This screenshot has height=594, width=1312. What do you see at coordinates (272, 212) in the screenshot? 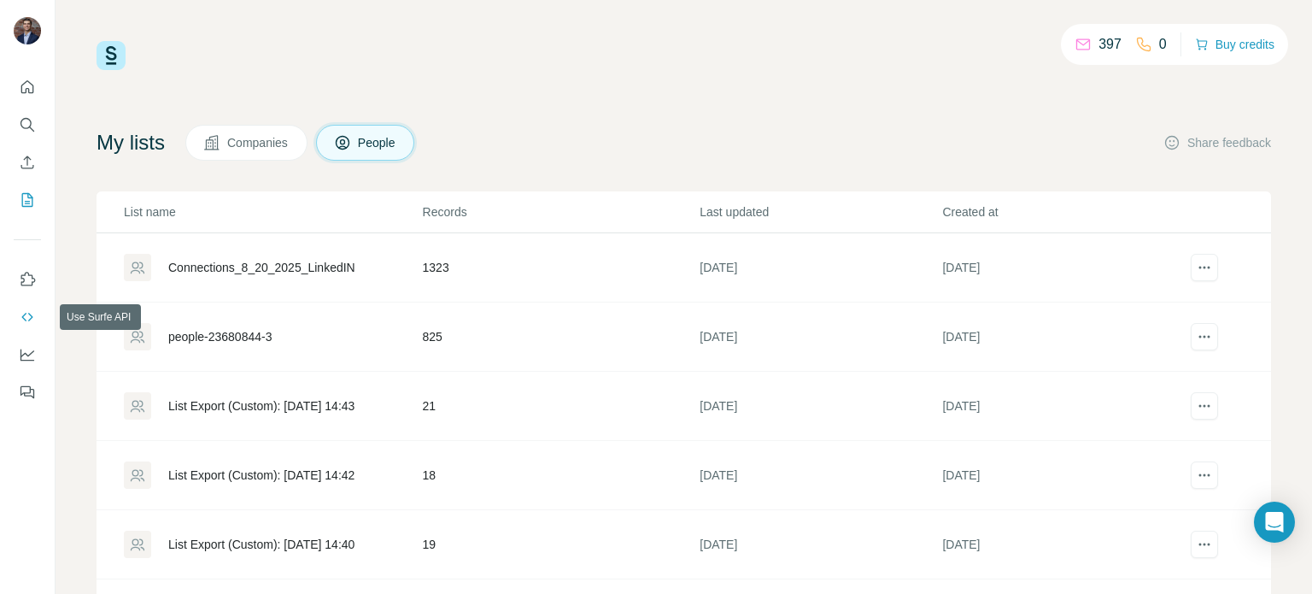
I see `p: List name` at bounding box center [272, 212].